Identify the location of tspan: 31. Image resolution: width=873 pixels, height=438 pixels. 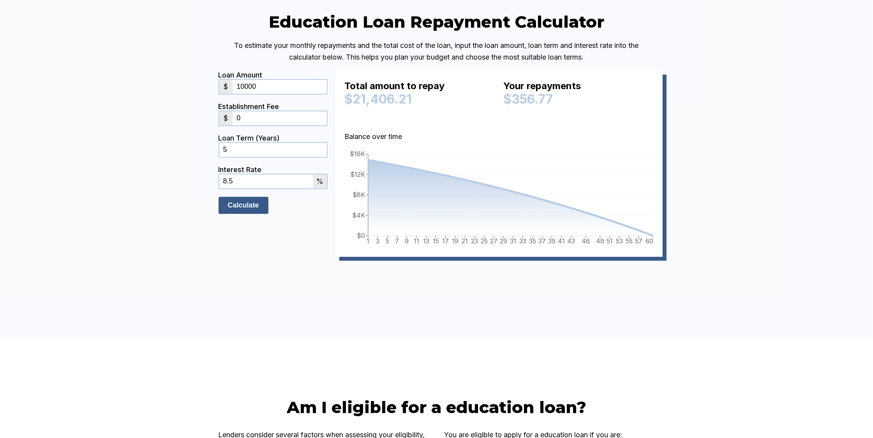
(513, 241).